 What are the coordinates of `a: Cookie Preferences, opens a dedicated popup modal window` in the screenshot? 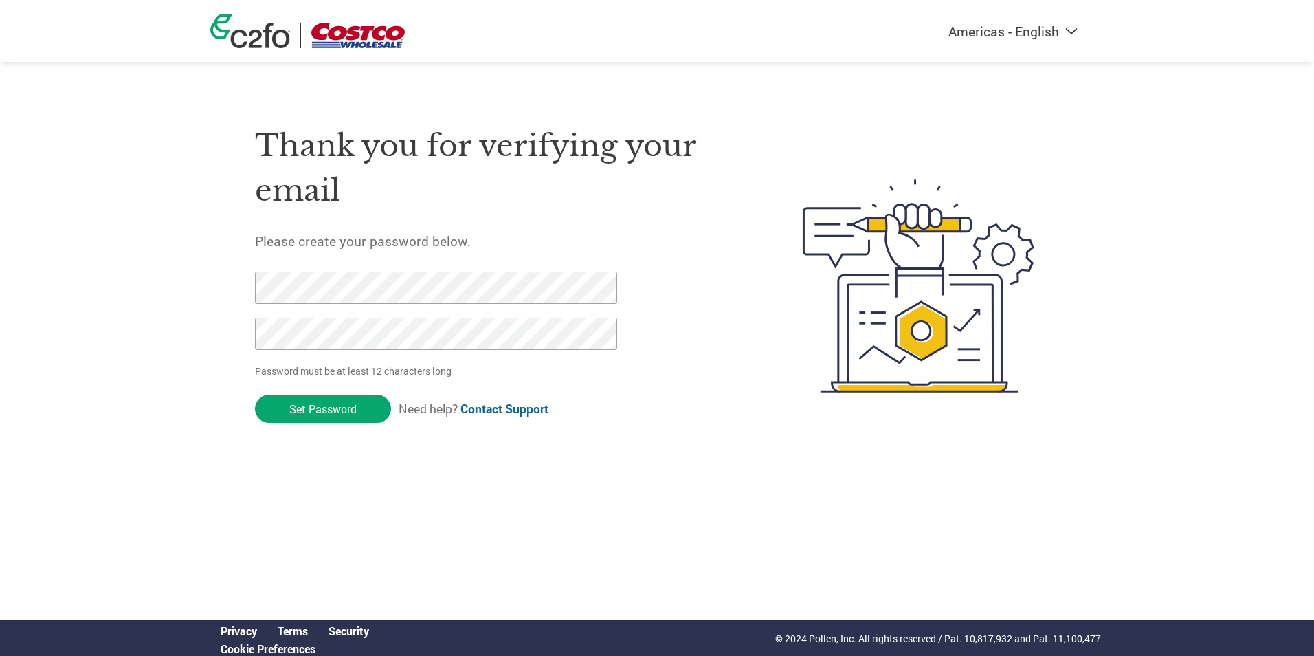 It's located at (268, 648).